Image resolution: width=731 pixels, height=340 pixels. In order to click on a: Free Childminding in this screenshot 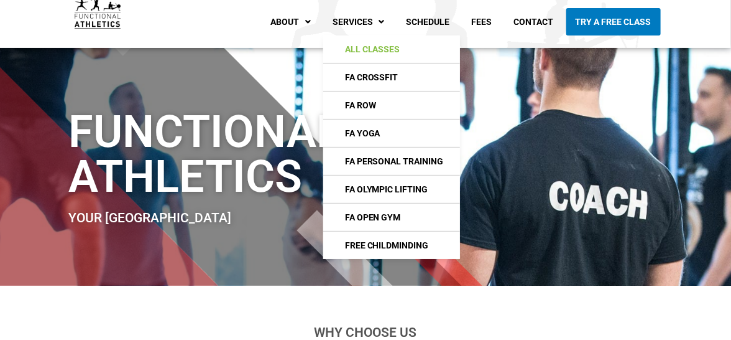, I will do `click(392, 245)`.